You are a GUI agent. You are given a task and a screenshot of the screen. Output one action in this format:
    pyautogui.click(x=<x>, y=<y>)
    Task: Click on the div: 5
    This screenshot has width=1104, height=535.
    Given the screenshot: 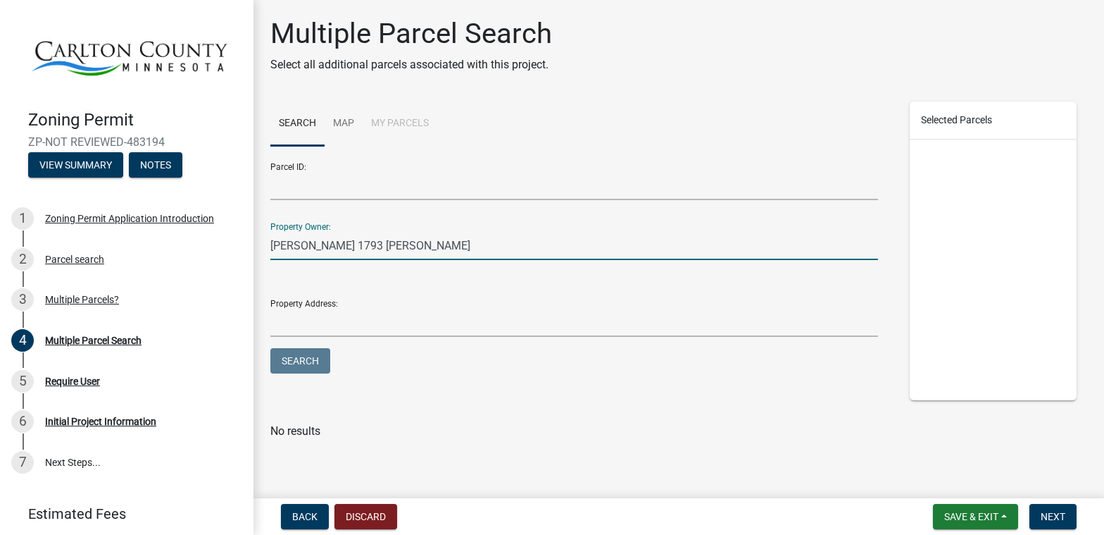 What is the action you would take?
    pyautogui.click(x=23, y=381)
    